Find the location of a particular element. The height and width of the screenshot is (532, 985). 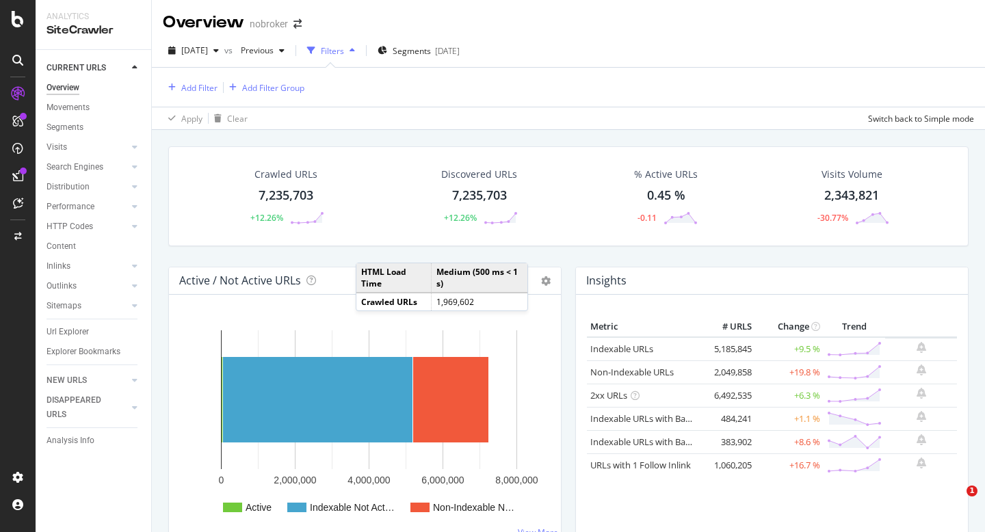

div: CURRENT URLS is located at coordinates (76, 68).